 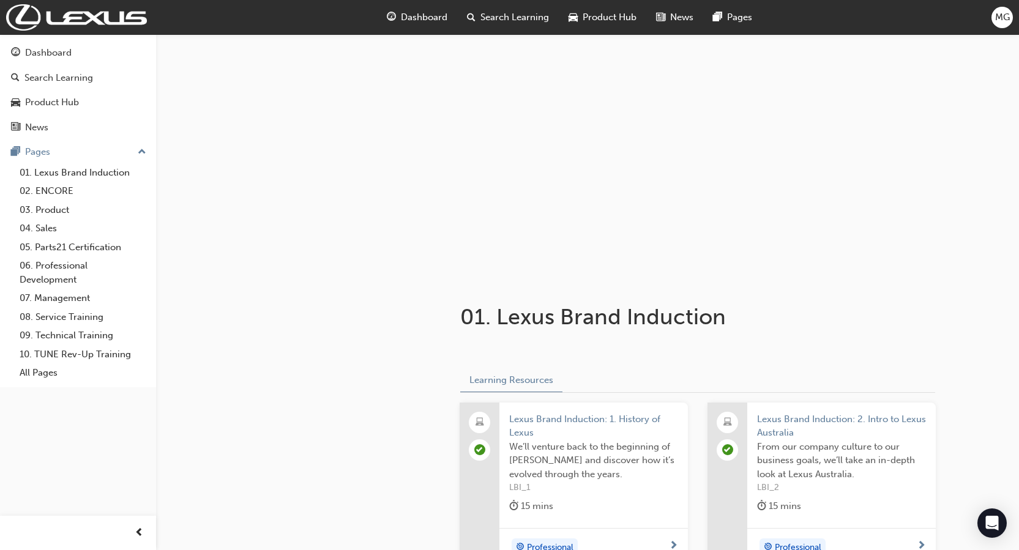 I want to click on a: guage-iconDashboard, so click(x=417, y=17).